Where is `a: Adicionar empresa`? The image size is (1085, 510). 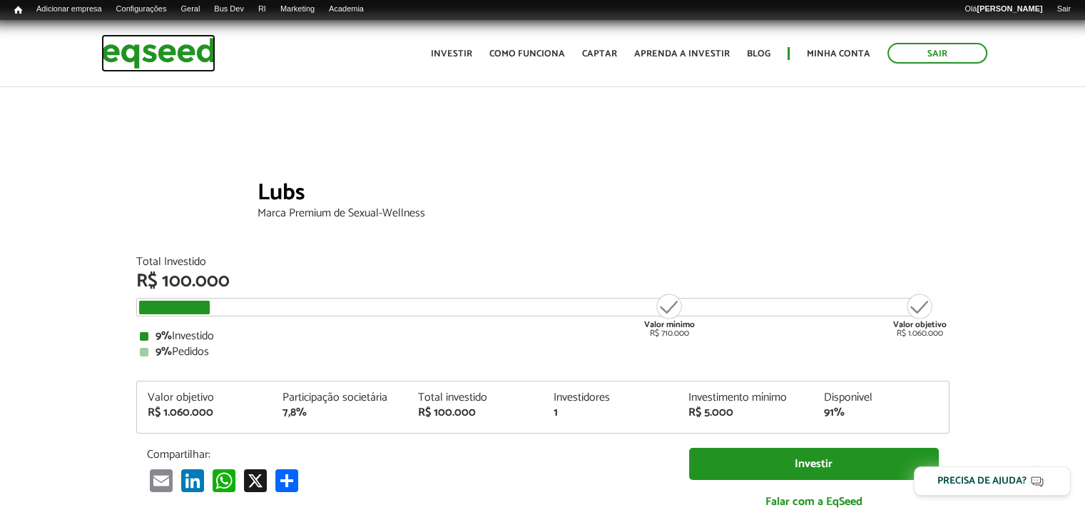 a: Adicionar empresa is located at coordinates (69, 9).